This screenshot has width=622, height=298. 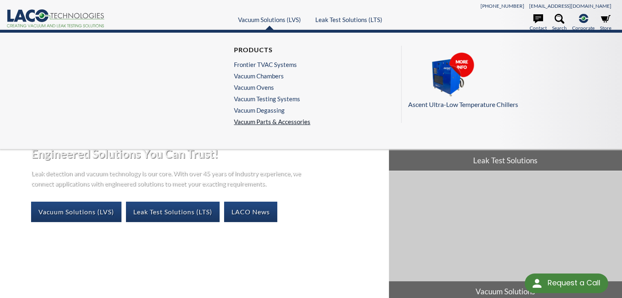 I want to click on a: Frontier TVAC Systems, so click(x=270, y=65).